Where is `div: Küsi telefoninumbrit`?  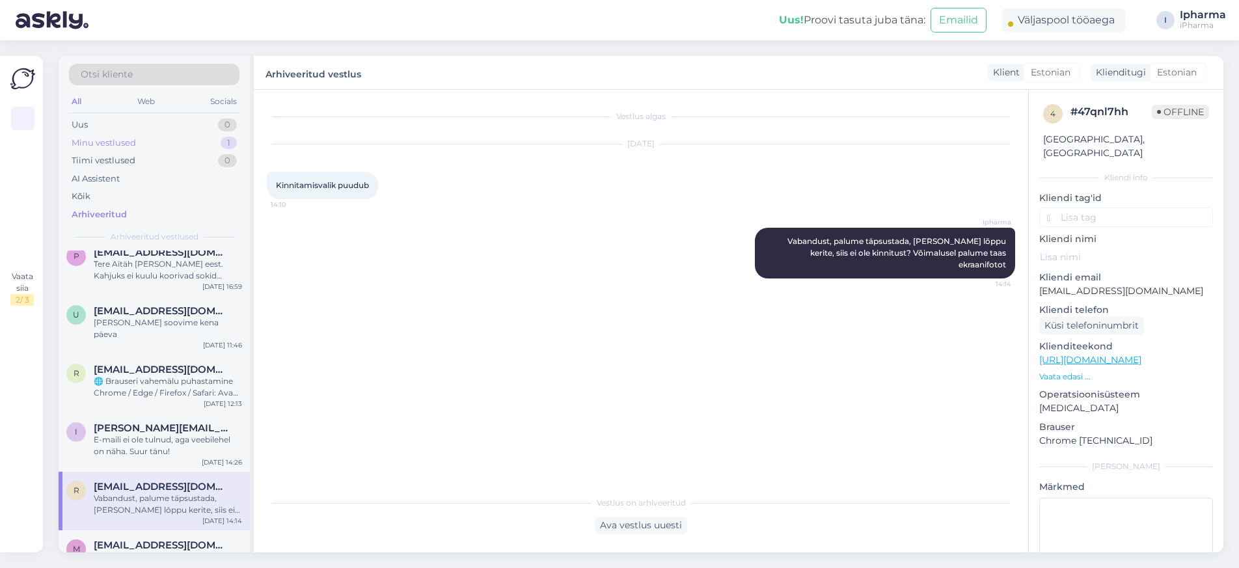 div: Küsi telefoninumbrit is located at coordinates (1091, 325).